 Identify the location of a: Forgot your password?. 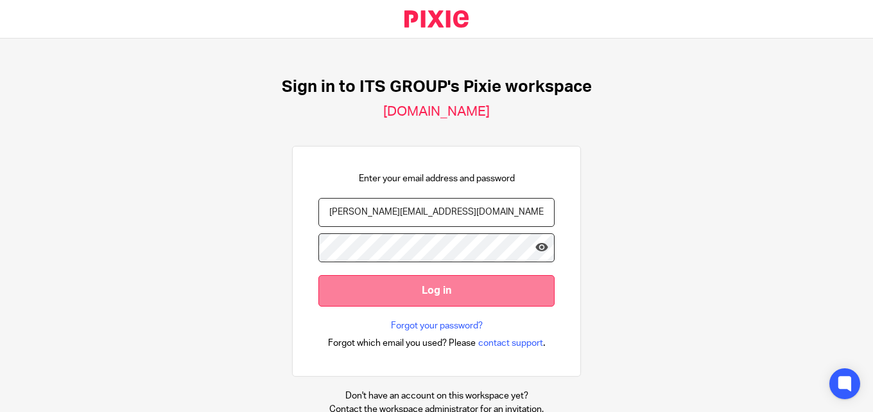
(437, 326).